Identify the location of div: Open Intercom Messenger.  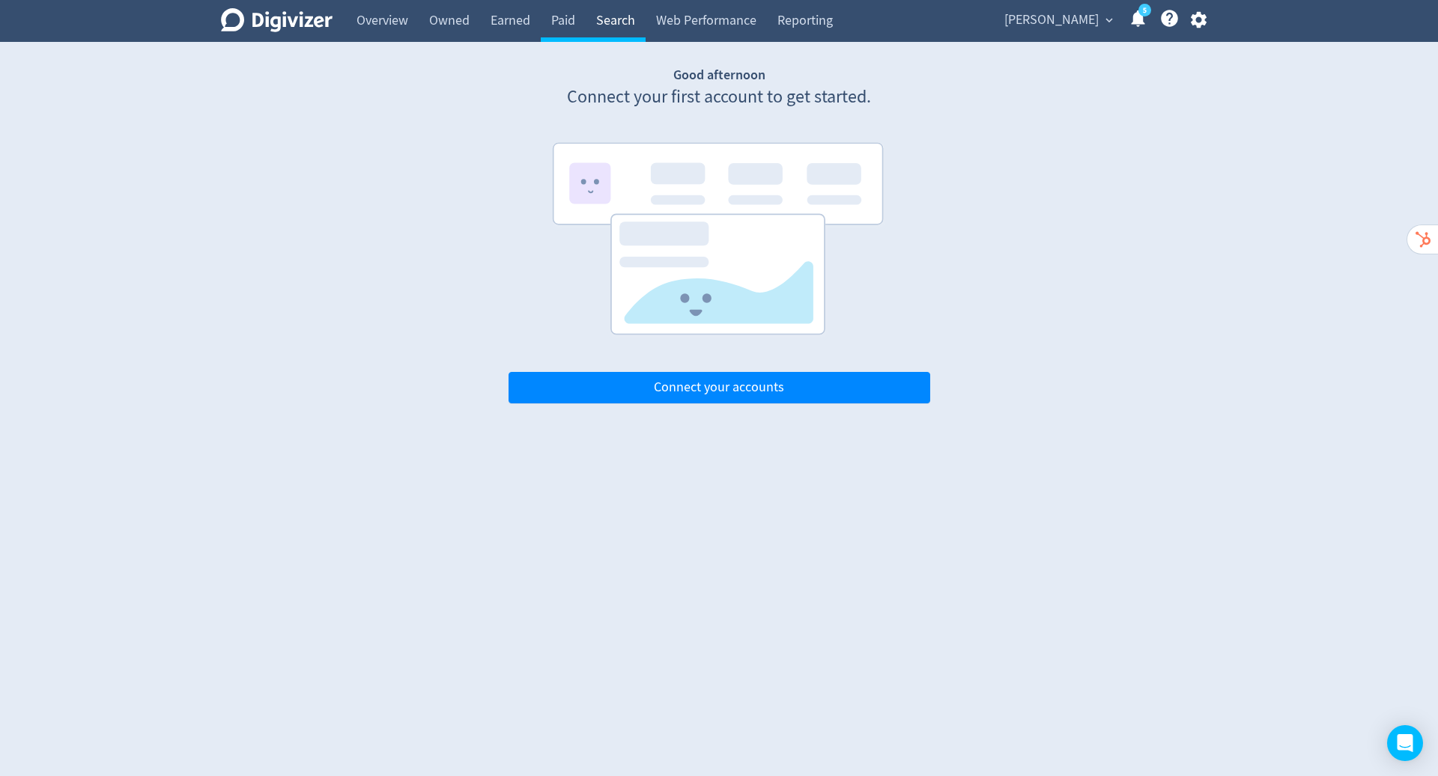
(1405, 744).